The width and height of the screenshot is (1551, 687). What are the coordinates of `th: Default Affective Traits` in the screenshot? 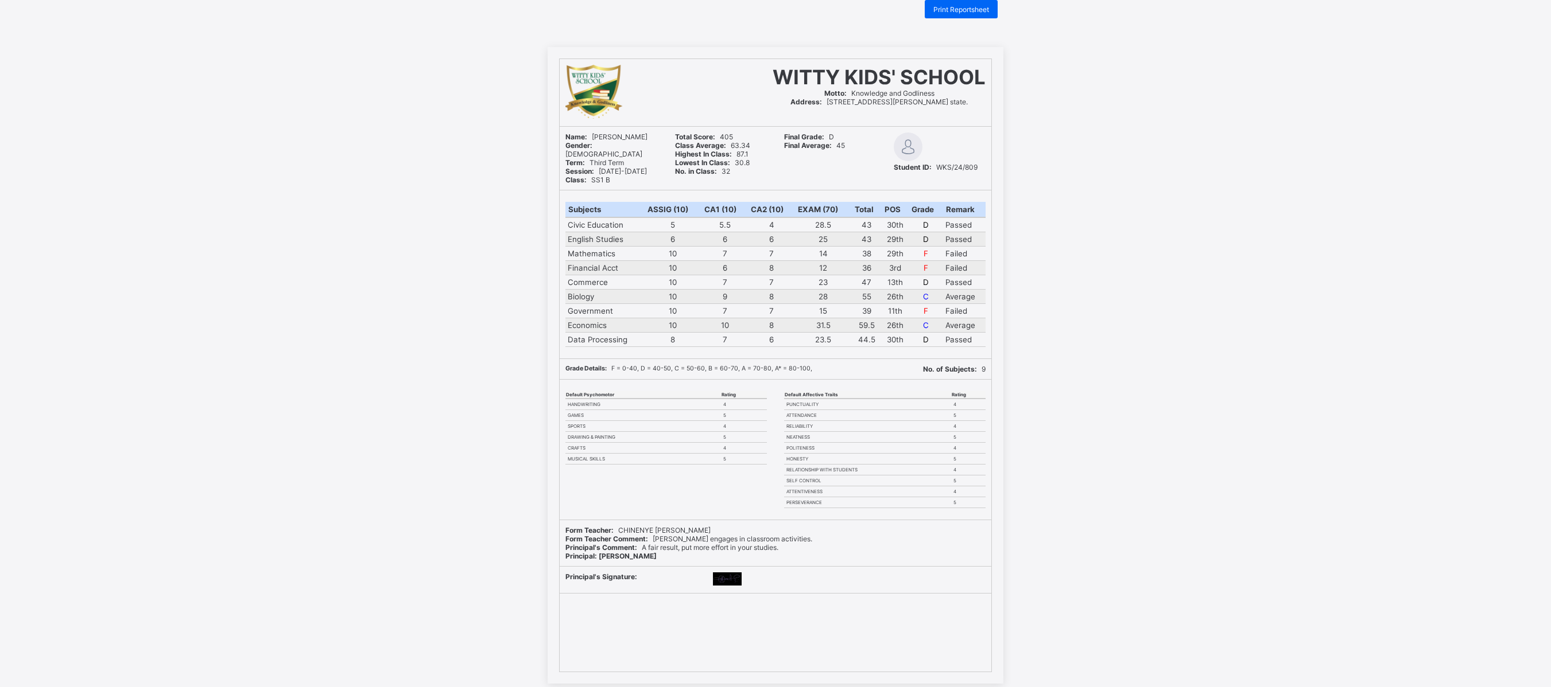 It's located at (867, 395).